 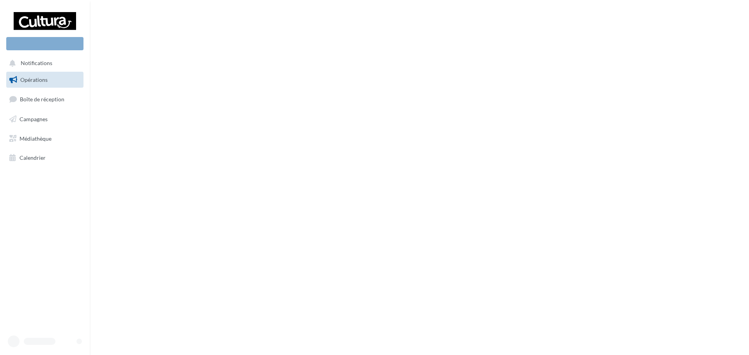 What do you see at coordinates (45, 158) in the screenshot?
I see `a: Calendrier` at bounding box center [45, 158].